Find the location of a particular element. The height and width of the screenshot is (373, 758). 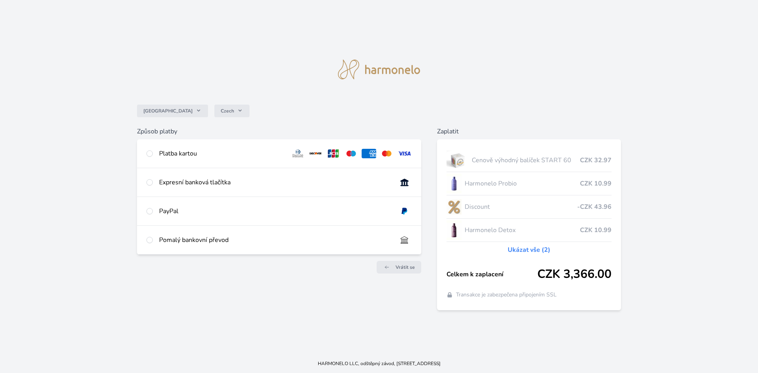

img: discount-lo.png is located at coordinates (454, 207).